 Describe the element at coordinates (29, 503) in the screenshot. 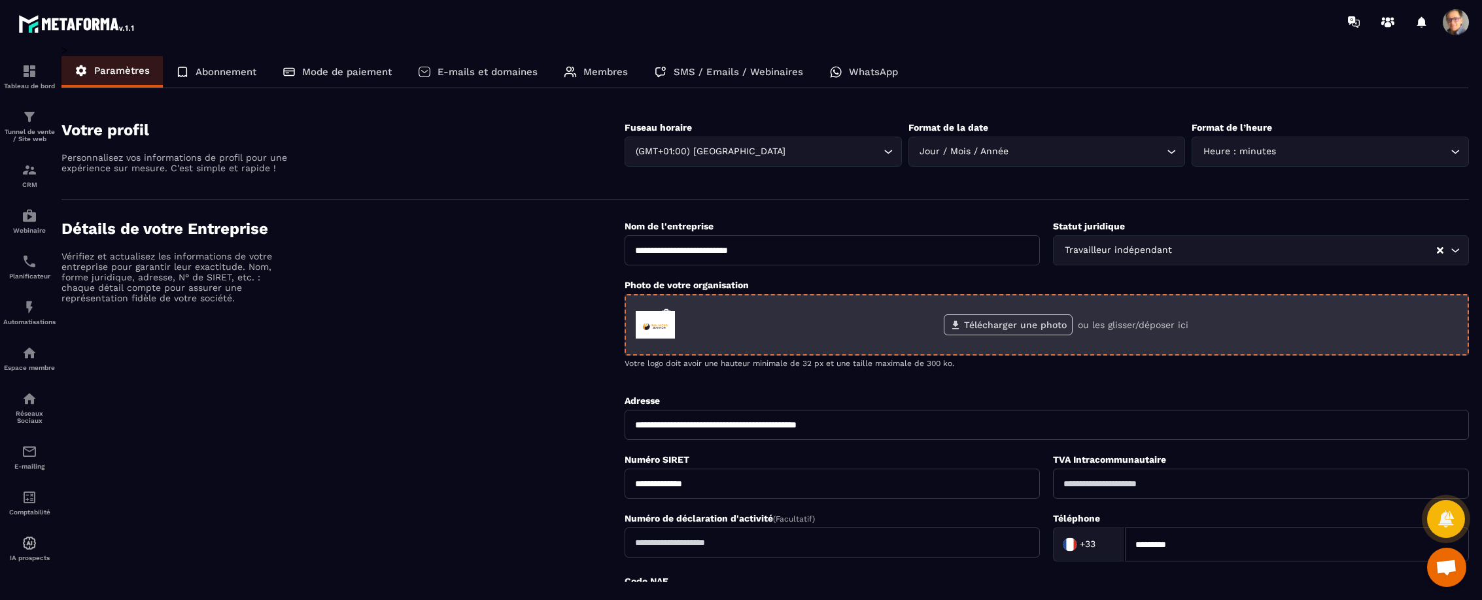

I see `a: accountantaccountantComptabilité` at that location.